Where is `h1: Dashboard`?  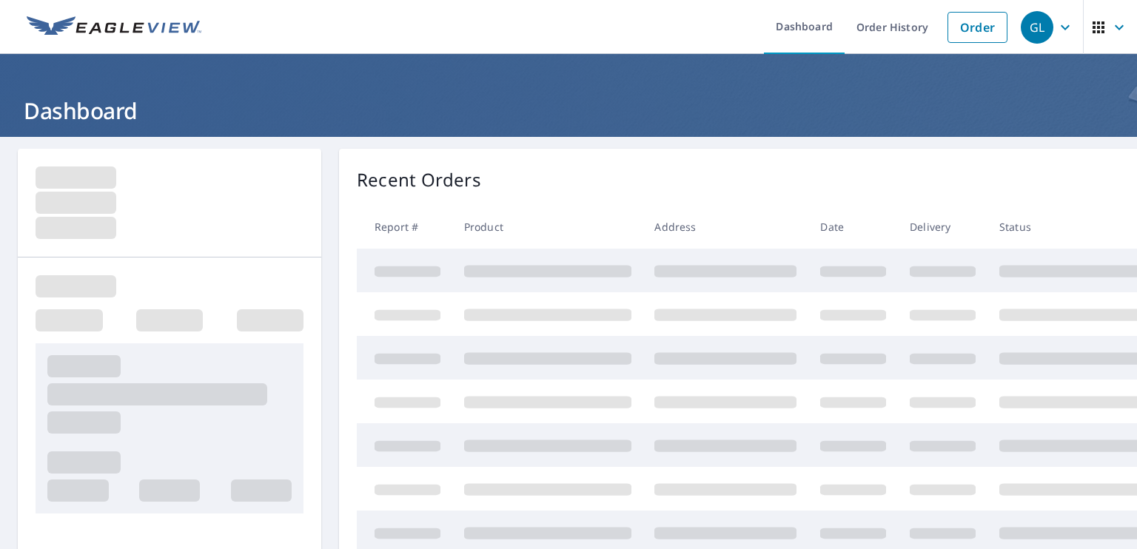
h1: Dashboard is located at coordinates (569, 110).